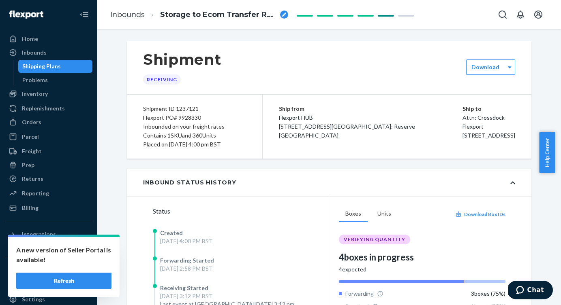 The height and width of the screenshot is (305, 561). Describe the element at coordinates (49, 151) in the screenshot. I see `a: Freight` at that location.